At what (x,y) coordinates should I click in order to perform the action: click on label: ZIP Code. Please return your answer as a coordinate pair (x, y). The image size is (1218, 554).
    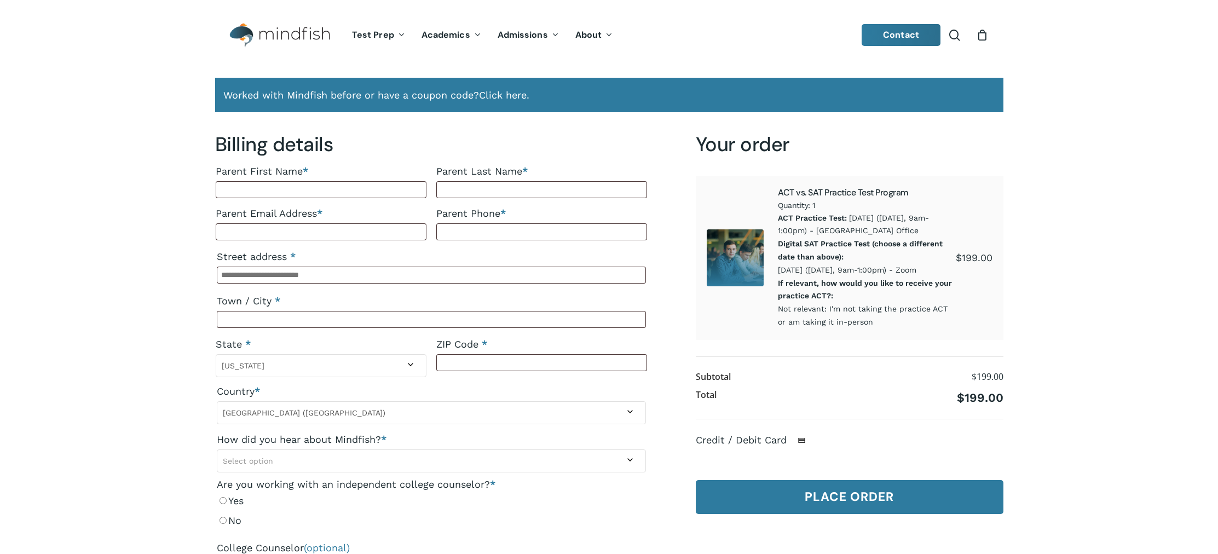
    Looking at the image, I should click on (542, 344).